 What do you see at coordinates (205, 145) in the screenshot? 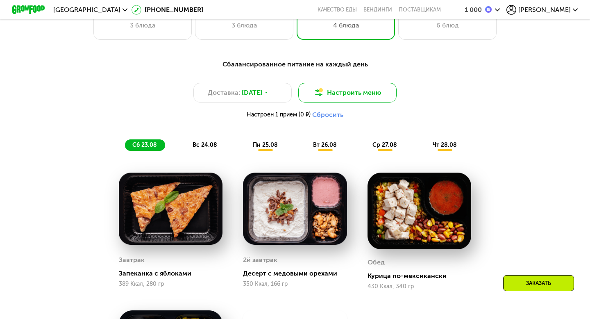
I see `span: вс 24.08` at bounding box center [205, 145].